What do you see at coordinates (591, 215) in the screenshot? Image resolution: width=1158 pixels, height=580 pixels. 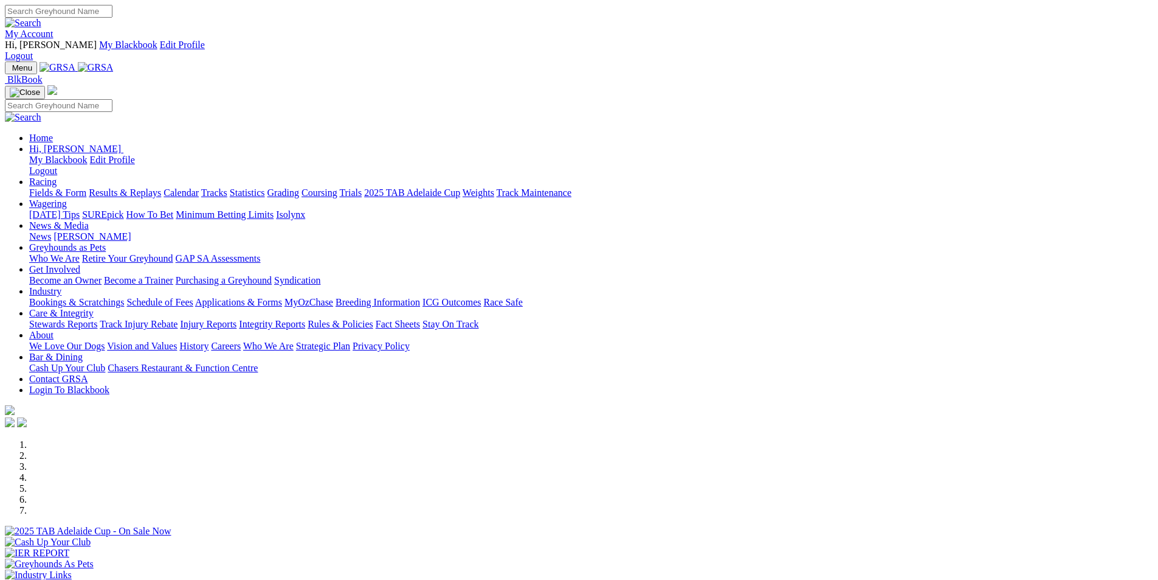 I see `div: Wagering` at bounding box center [591, 215].